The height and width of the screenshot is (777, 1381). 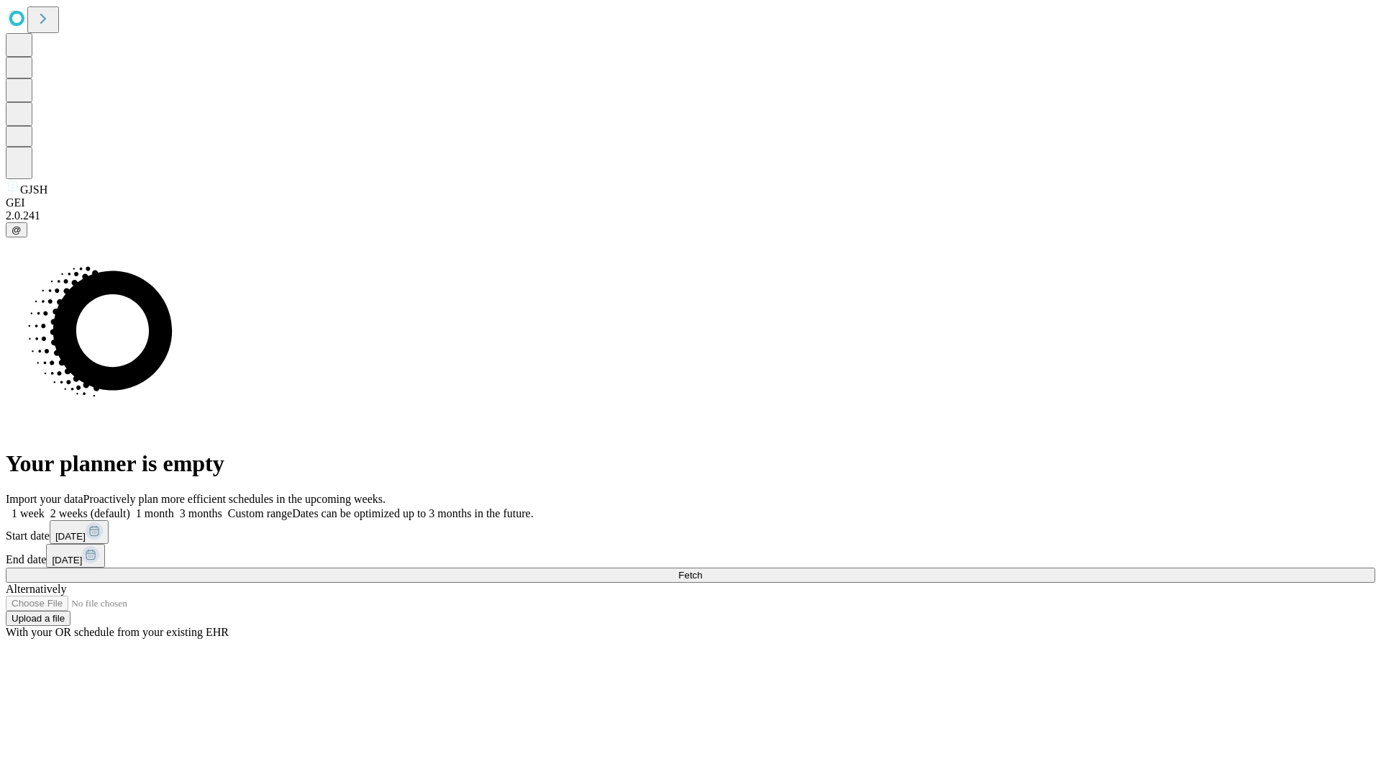 What do you see at coordinates (690, 531) in the screenshot?
I see `div: Start date` at bounding box center [690, 531].